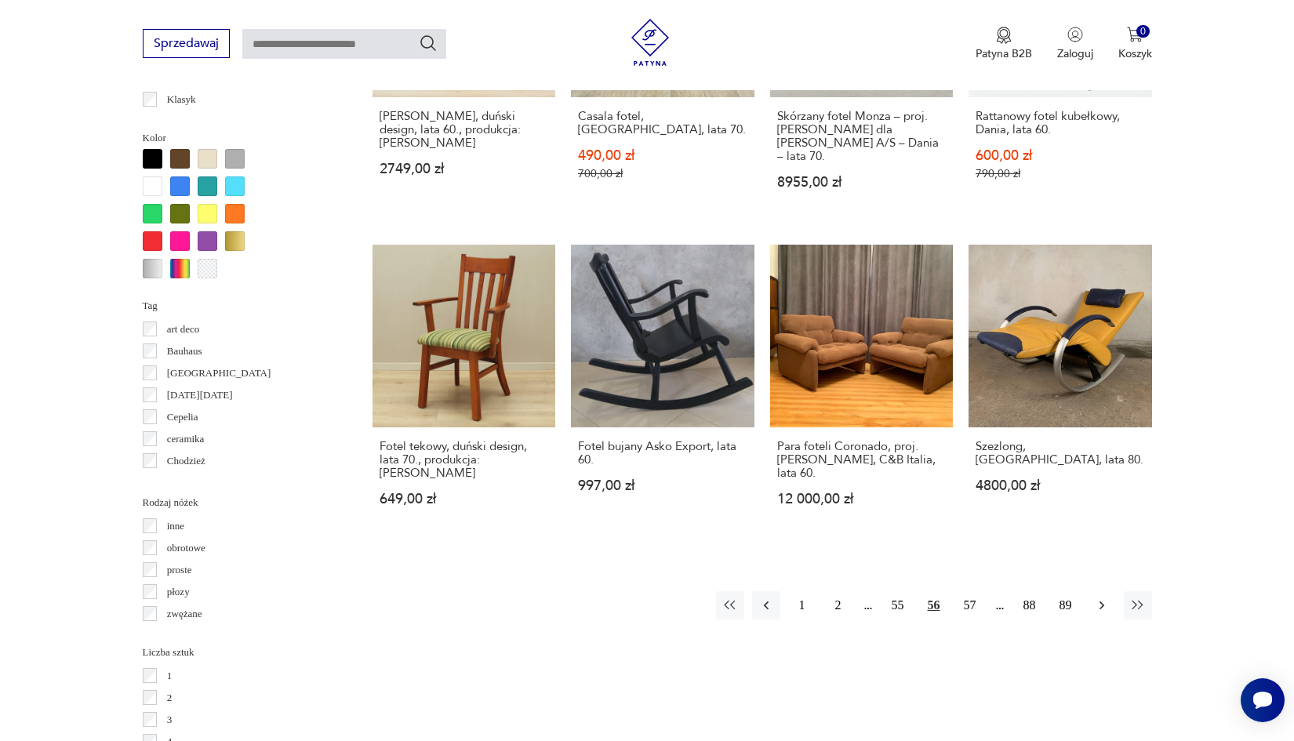 The image size is (1294, 741). What do you see at coordinates (184, 351) in the screenshot?
I see `p: Bauhaus` at bounding box center [184, 351].